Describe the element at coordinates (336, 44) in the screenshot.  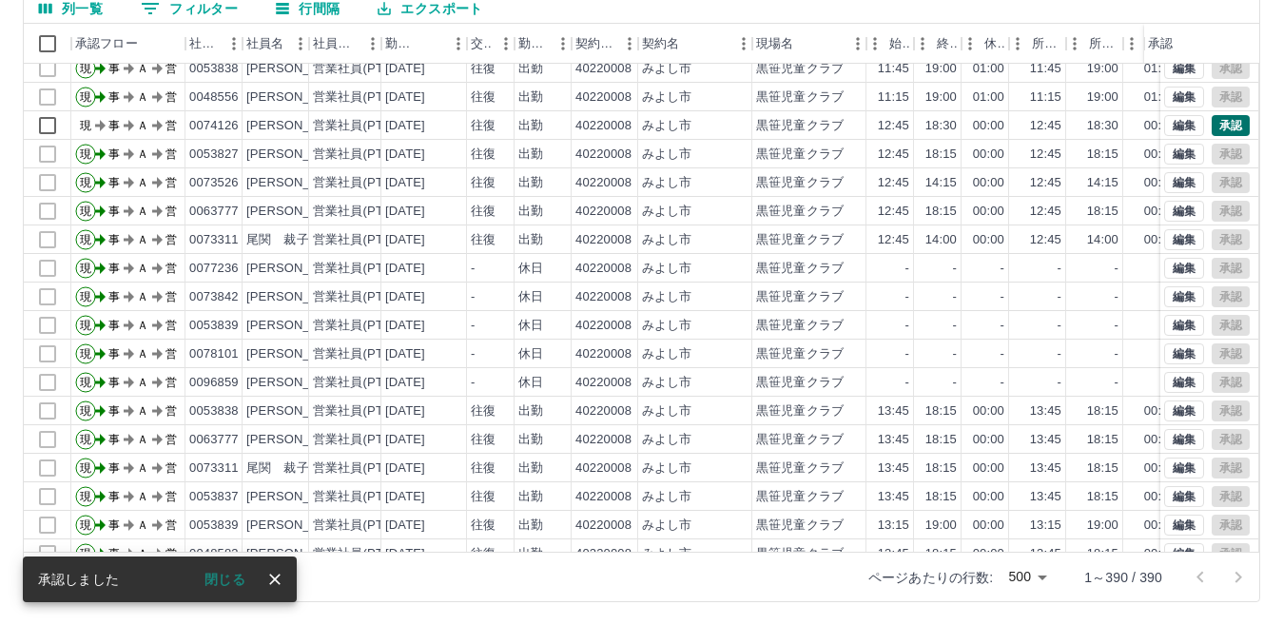
I see `div: 社員区分` at that location.